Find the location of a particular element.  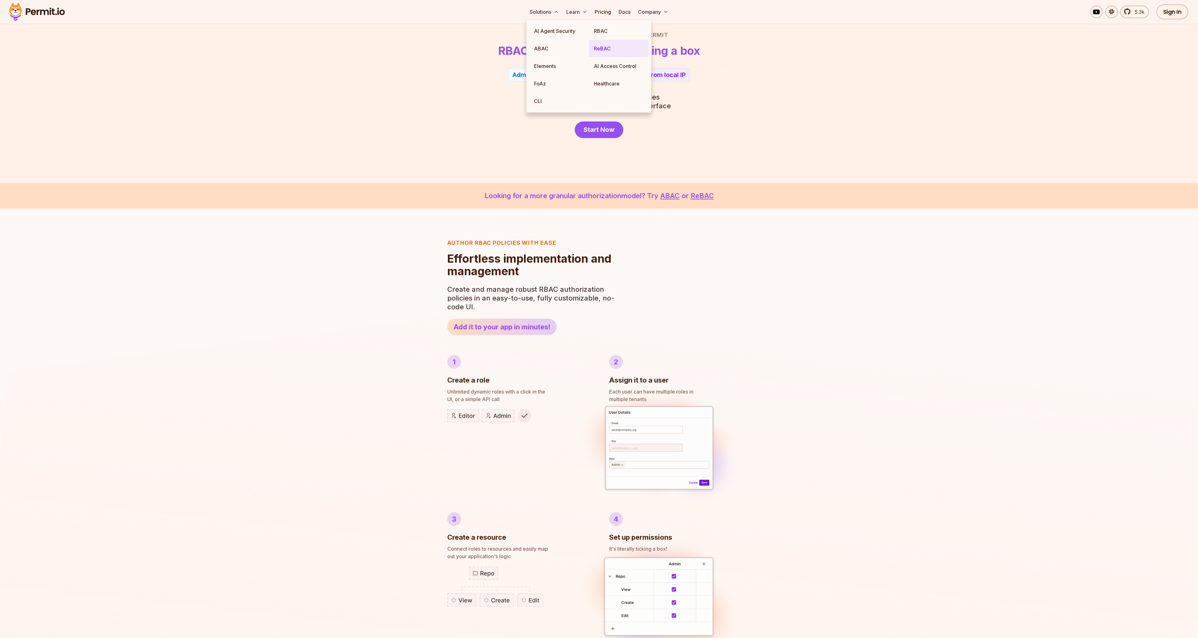

a: CLI is located at coordinates (559, 101).